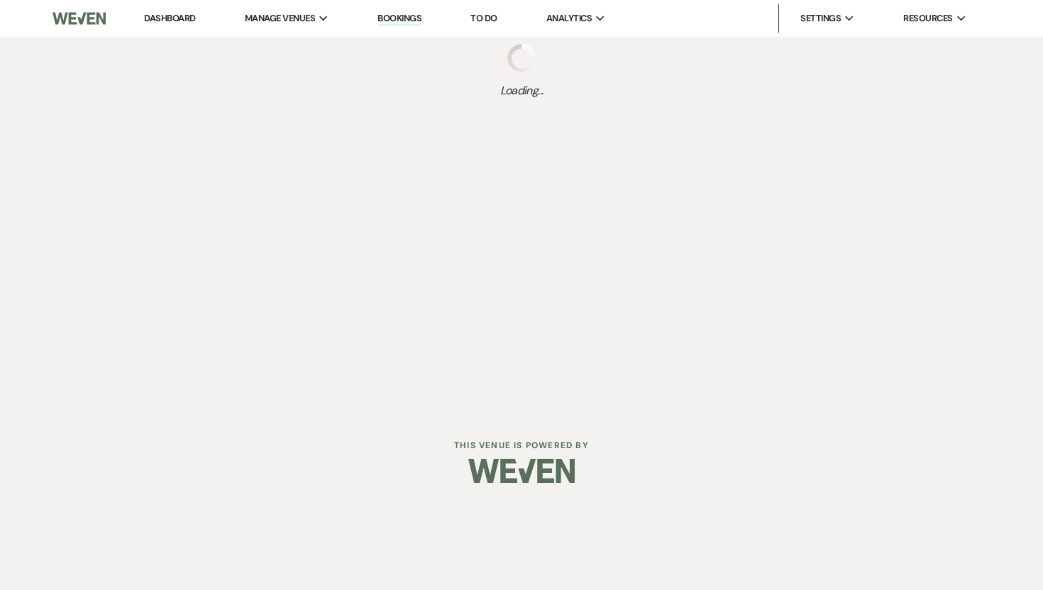  Describe the element at coordinates (820, 18) in the screenshot. I see `span: Settings` at that location.